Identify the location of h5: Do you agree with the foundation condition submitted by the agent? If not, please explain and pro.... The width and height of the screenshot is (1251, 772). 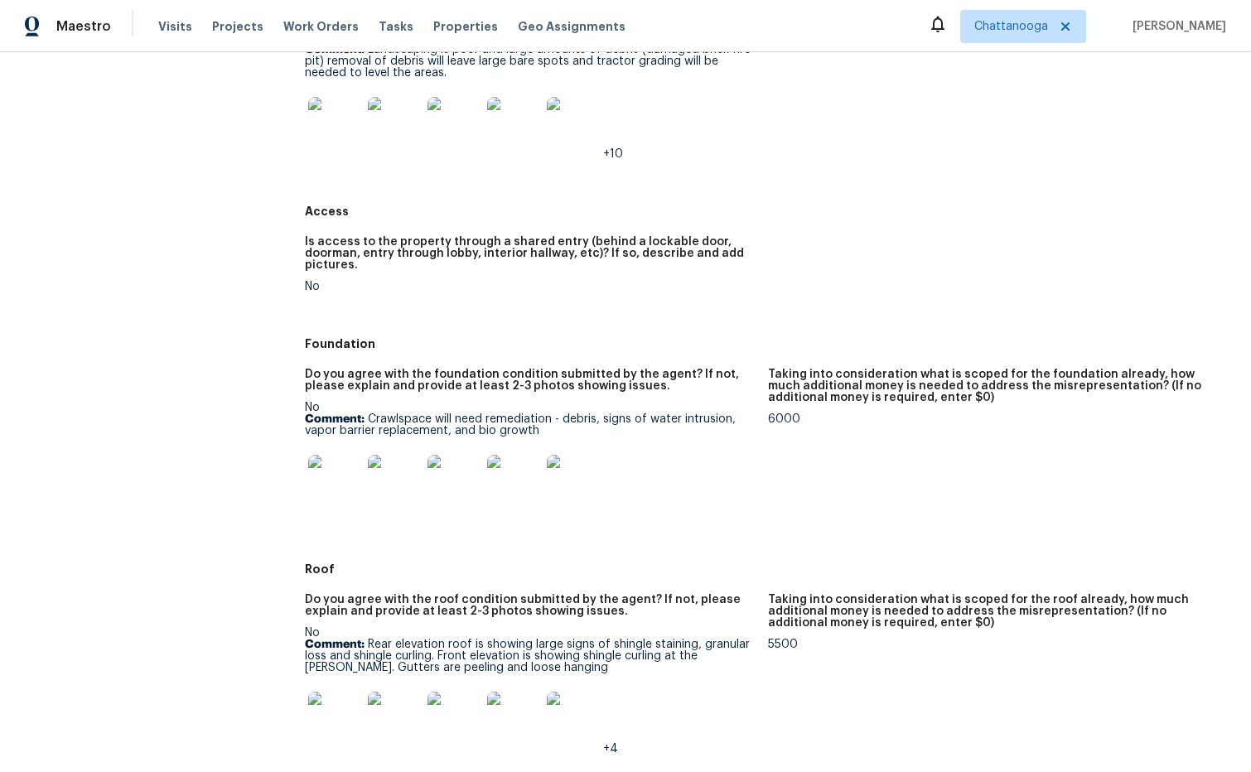
(529, 380).